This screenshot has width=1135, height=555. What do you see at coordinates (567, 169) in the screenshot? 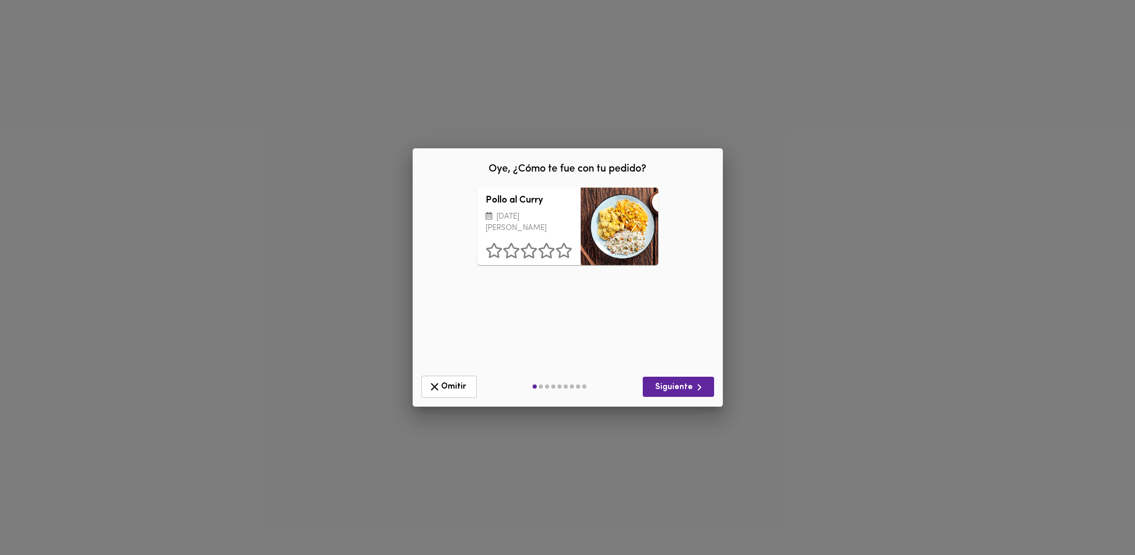
I see `span: Oye, ¿Cómo te fue con tu pedido?` at bounding box center [567, 169].